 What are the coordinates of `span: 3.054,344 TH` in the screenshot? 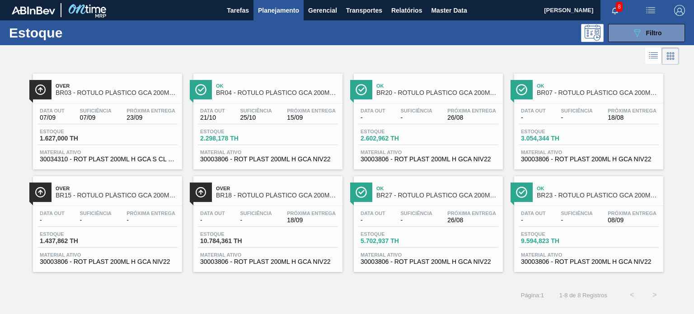 It's located at (552, 138).